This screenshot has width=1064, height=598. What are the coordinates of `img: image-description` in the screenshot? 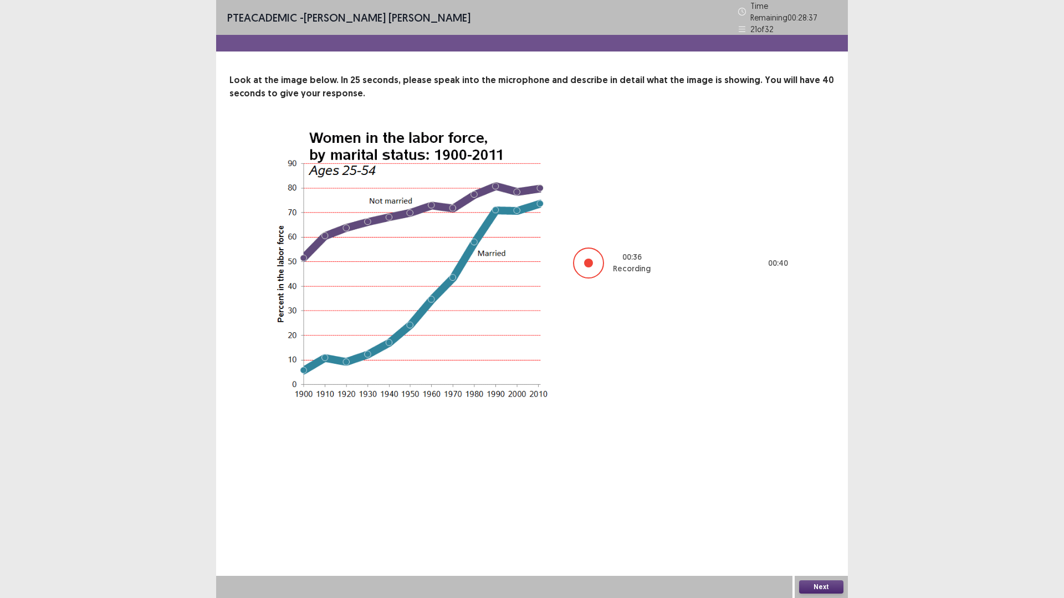 It's located at (412, 263).